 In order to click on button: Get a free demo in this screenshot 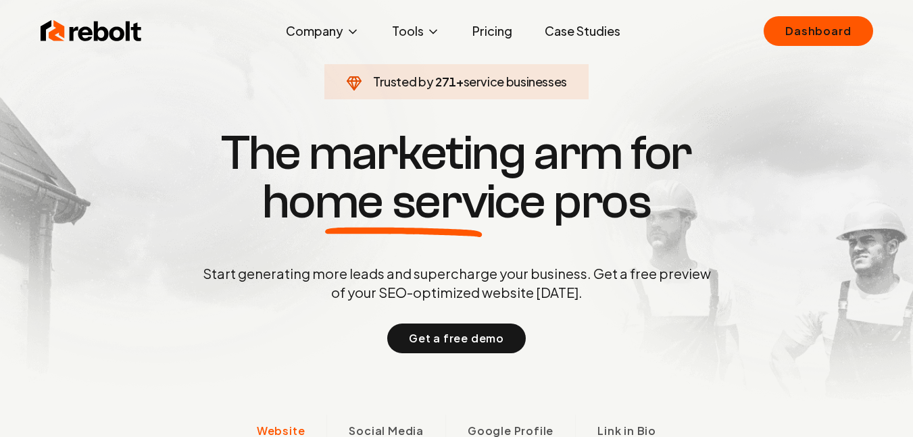, I will do `click(456, 339)`.